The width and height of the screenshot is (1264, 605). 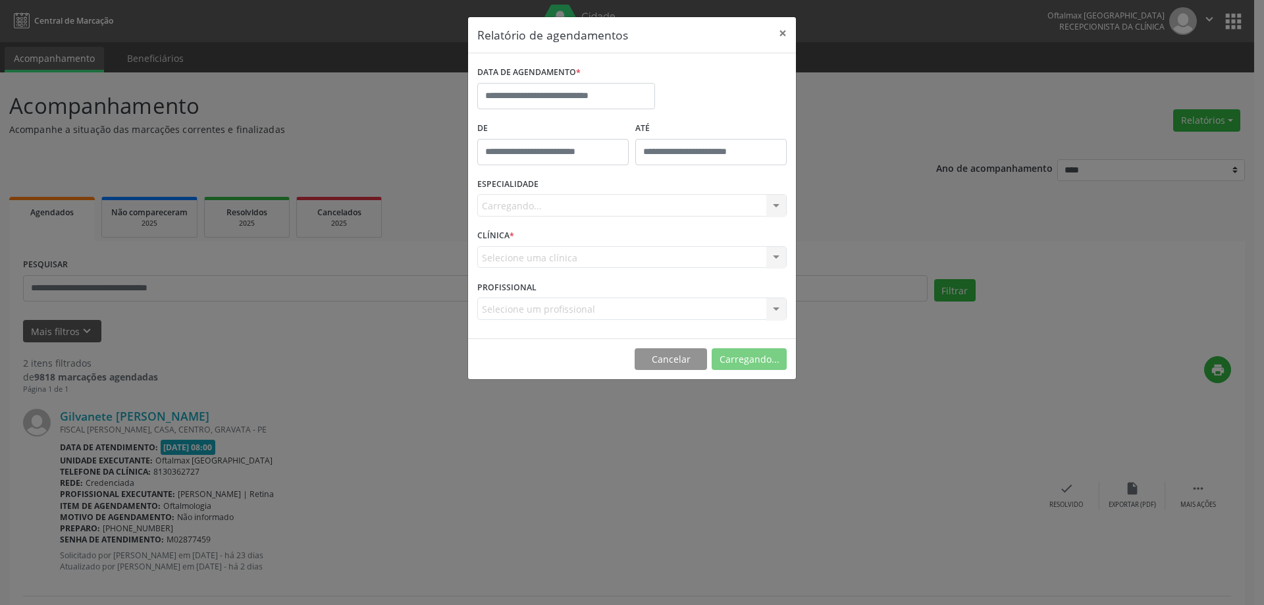 What do you see at coordinates (553, 35) in the screenshot?
I see `h5: Relatório de agendamentos` at bounding box center [553, 35].